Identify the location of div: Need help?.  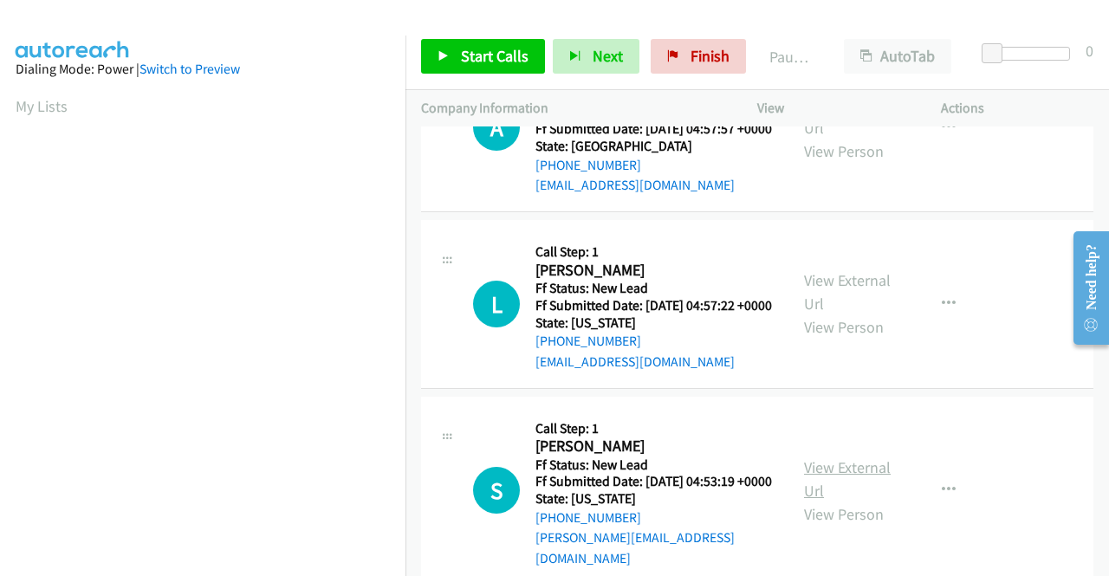
(31, 58).